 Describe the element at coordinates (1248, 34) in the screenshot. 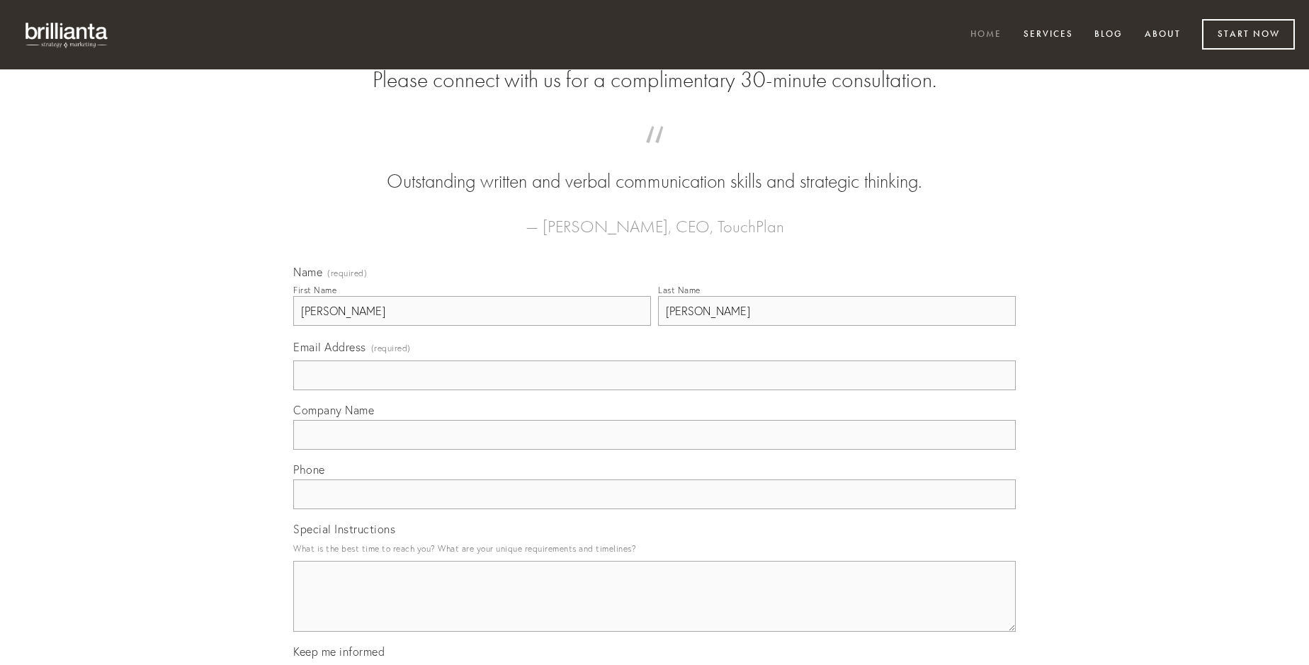

I see `a: Start Now` at that location.